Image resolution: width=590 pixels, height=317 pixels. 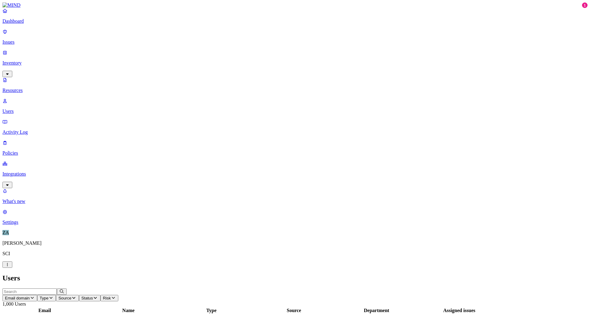 I want to click on p: Integrations, so click(x=295, y=174).